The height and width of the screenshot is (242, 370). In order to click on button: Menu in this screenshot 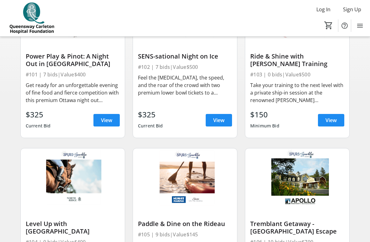, I will do `click(359, 26)`.